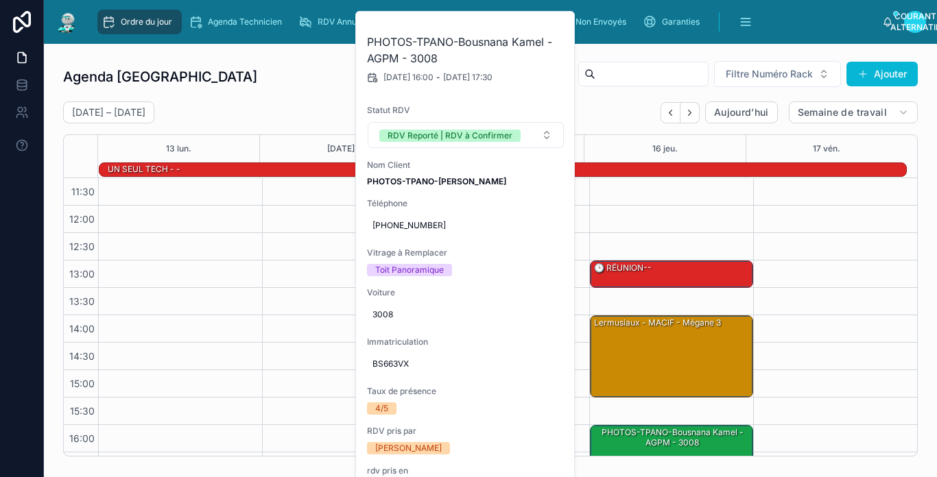 The width and height of the screenshot is (937, 477). I want to click on button: Aujourd’hui, so click(742, 113).